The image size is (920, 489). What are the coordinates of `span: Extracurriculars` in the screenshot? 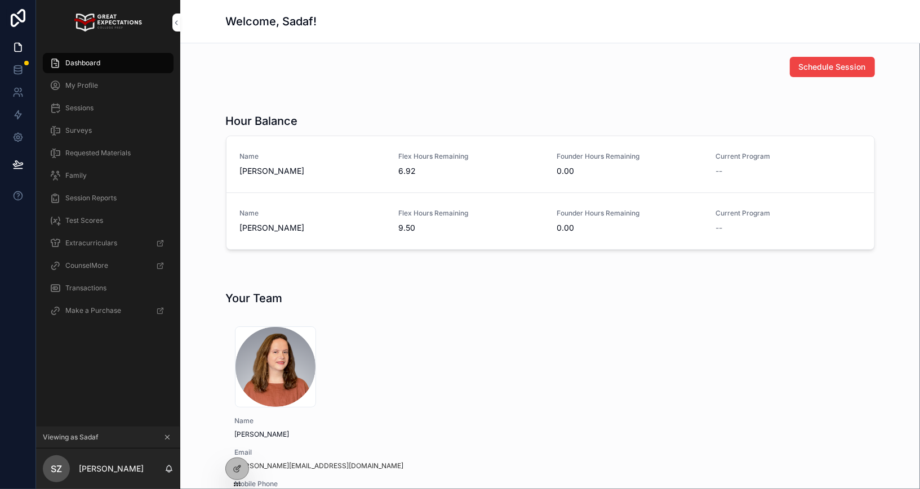 It's located at (91, 243).